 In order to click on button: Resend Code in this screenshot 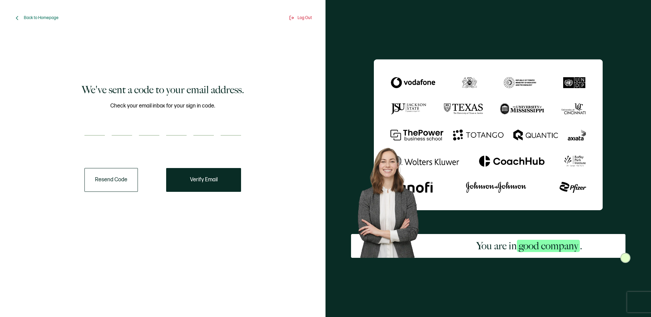, I will do `click(111, 180)`.